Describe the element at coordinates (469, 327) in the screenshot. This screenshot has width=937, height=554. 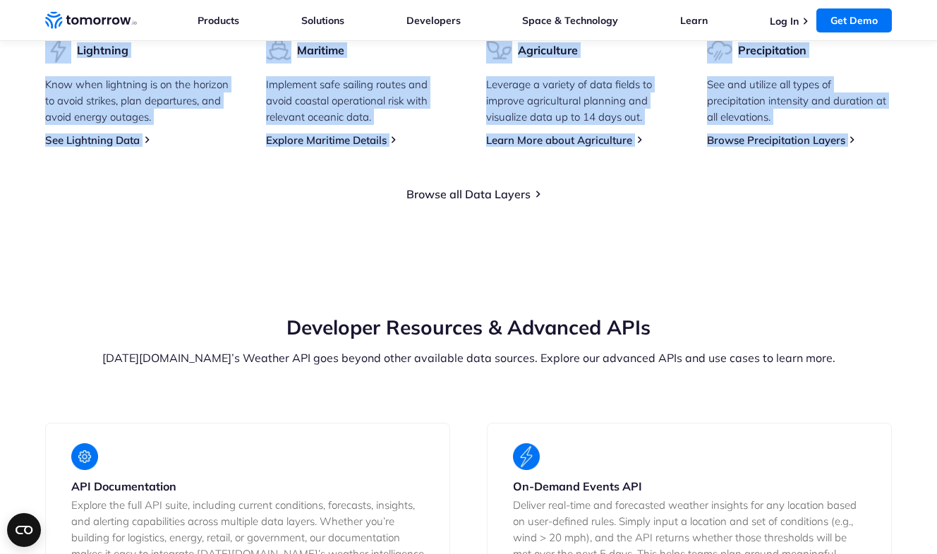
I see `h2: Developer Resources & Advanced APIs` at that location.